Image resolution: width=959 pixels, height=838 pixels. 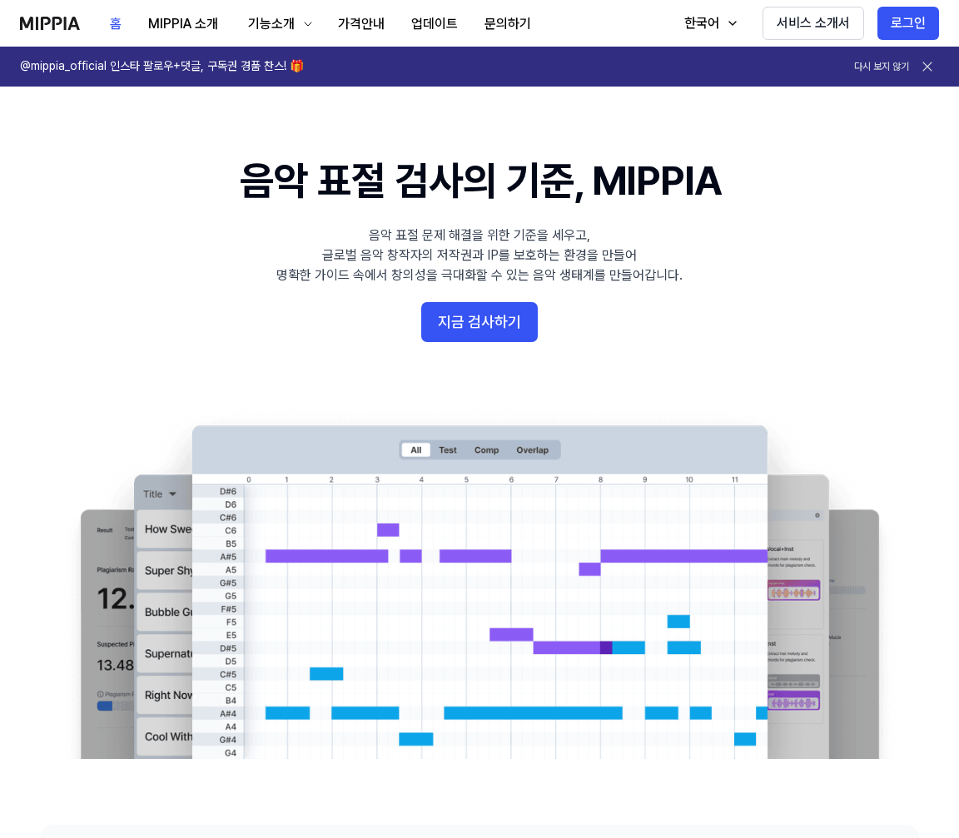 I want to click on button: 다시 보지 않기, so click(x=882, y=67).